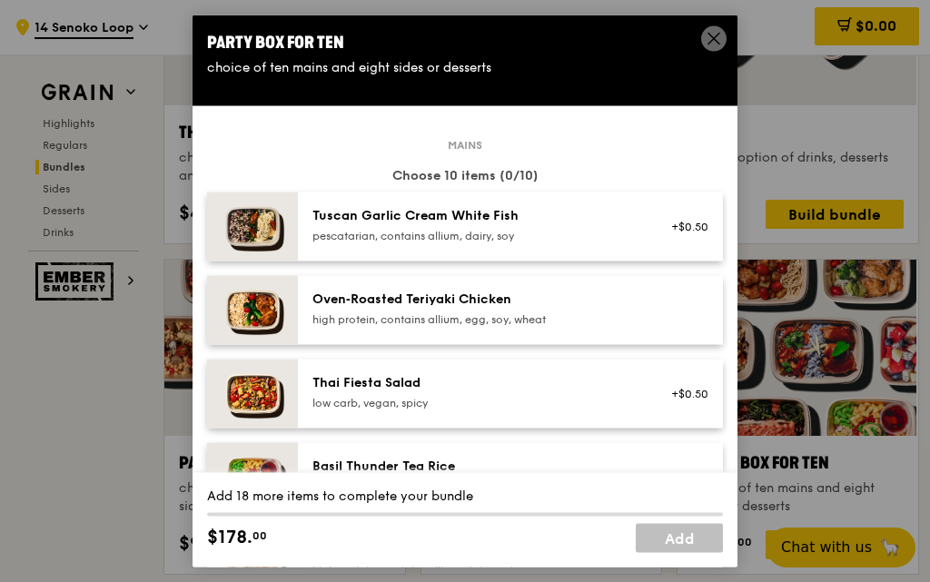  Describe the element at coordinates (465, 144) in the screenshot. I see `span: Mains` at that location.